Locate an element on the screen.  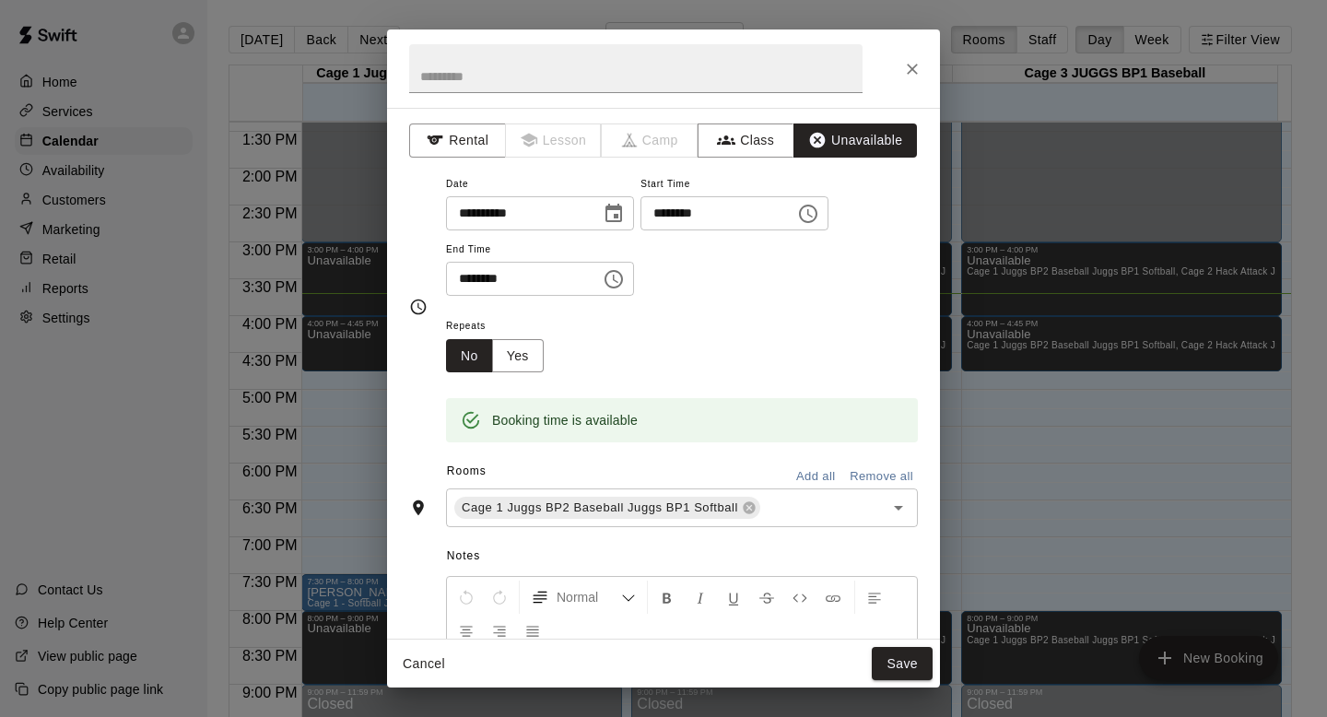
button: Open is located at coordinates (899, 508).